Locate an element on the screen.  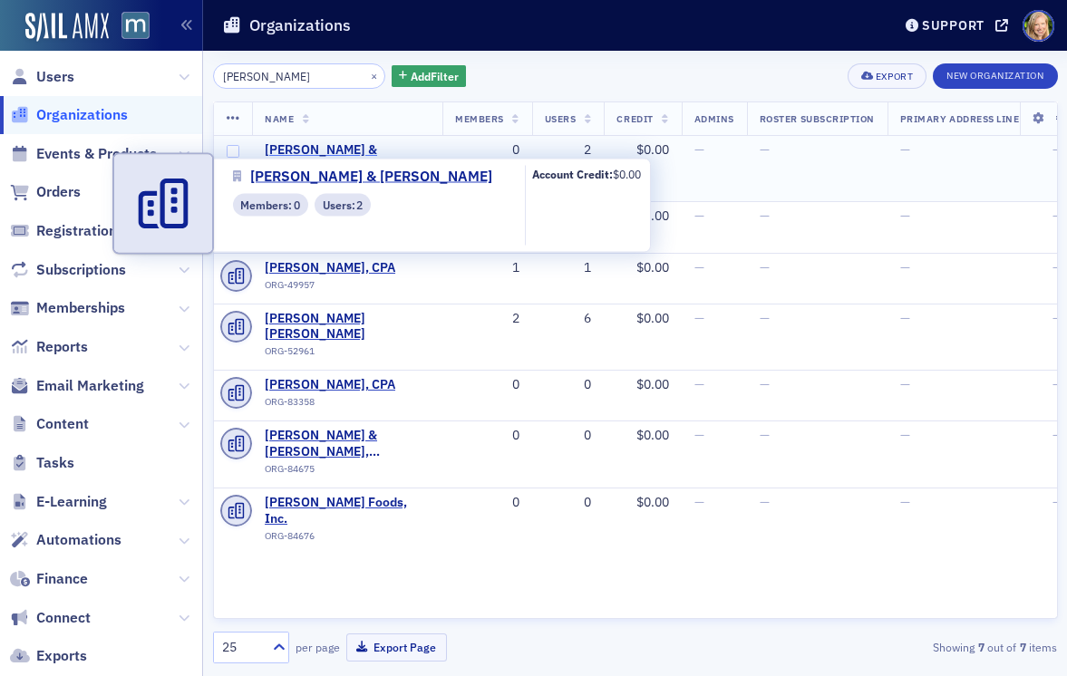
a: Finance is located at coordinates (49, 579).